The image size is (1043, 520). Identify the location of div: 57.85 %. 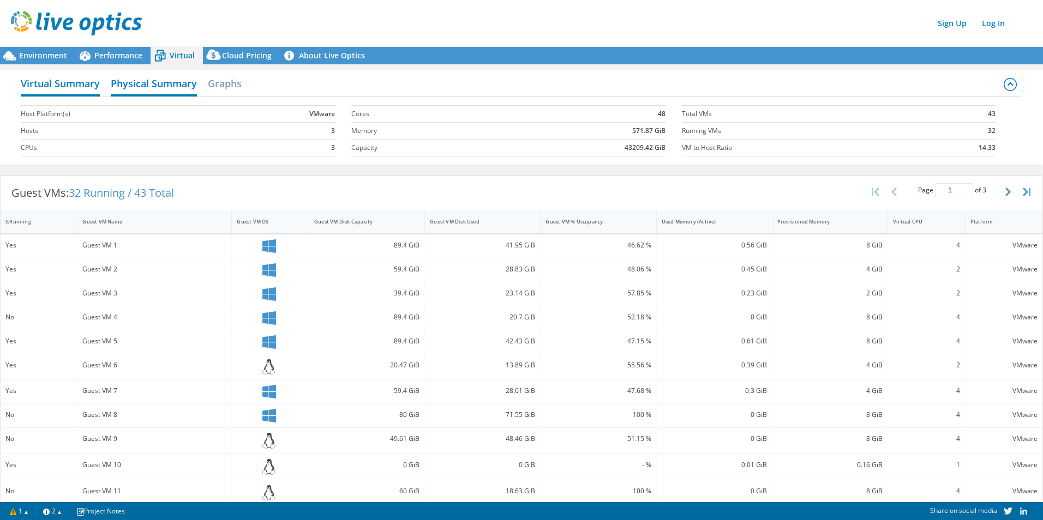
(598, 293).